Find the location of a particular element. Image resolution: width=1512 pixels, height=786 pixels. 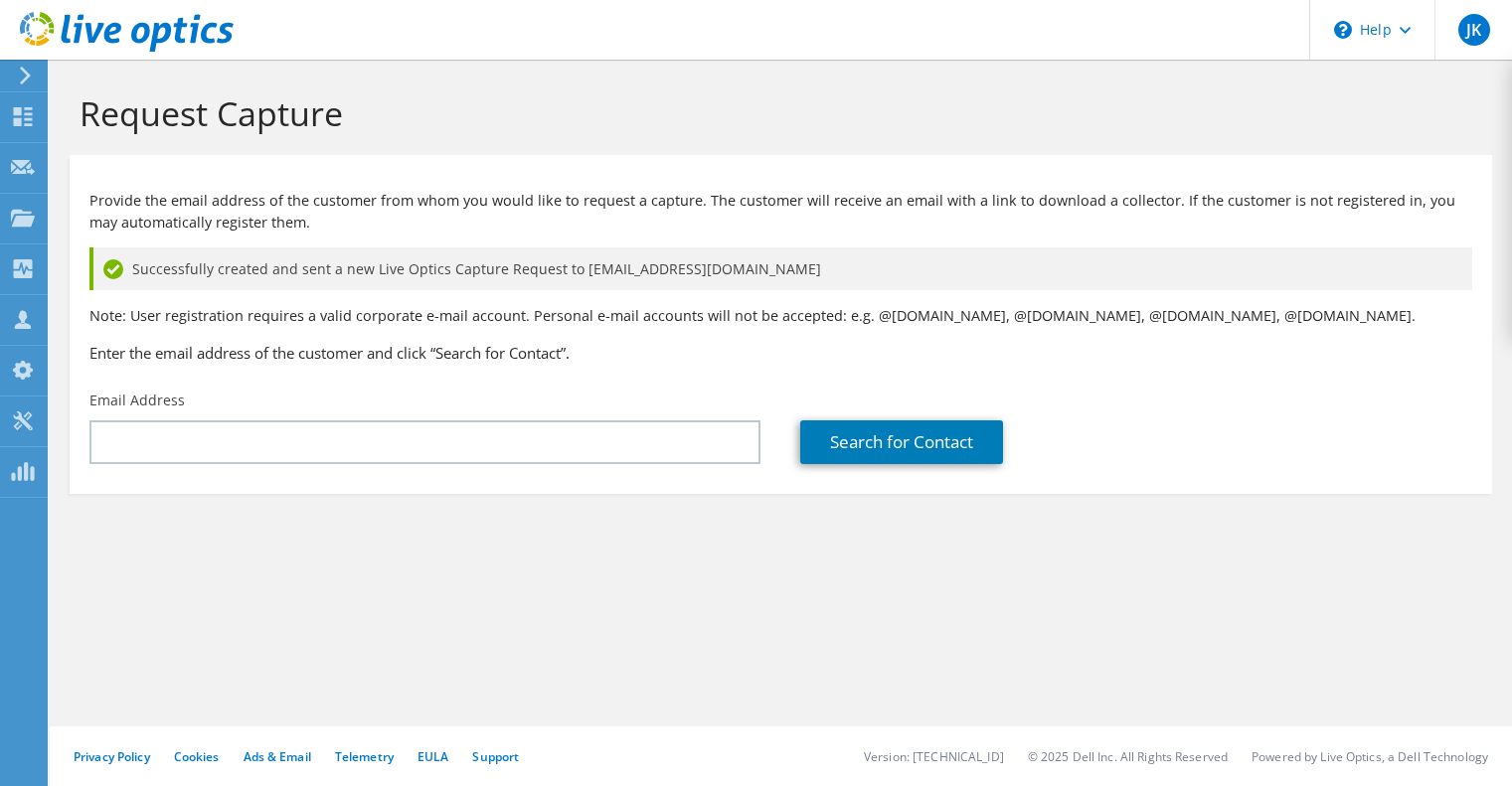

label: Email Address is located at coordinates (137, 400).